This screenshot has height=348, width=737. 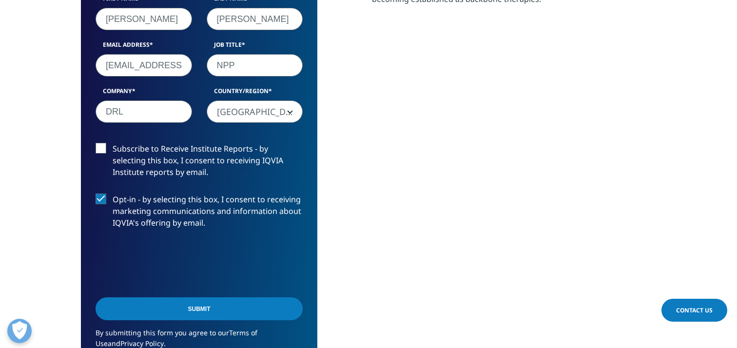 I want to click on label: Job Title, so click(x=255, y=47).